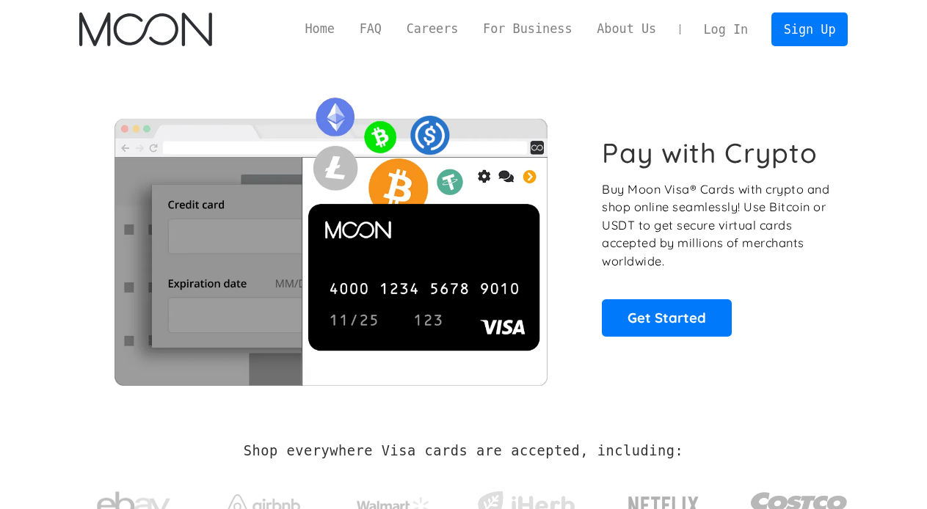 Image resolution: width=927 pixels, height=509 pixels. Describe the element at coordinates (626, 29) in the screenshot. I see `a: About Us` at that location.